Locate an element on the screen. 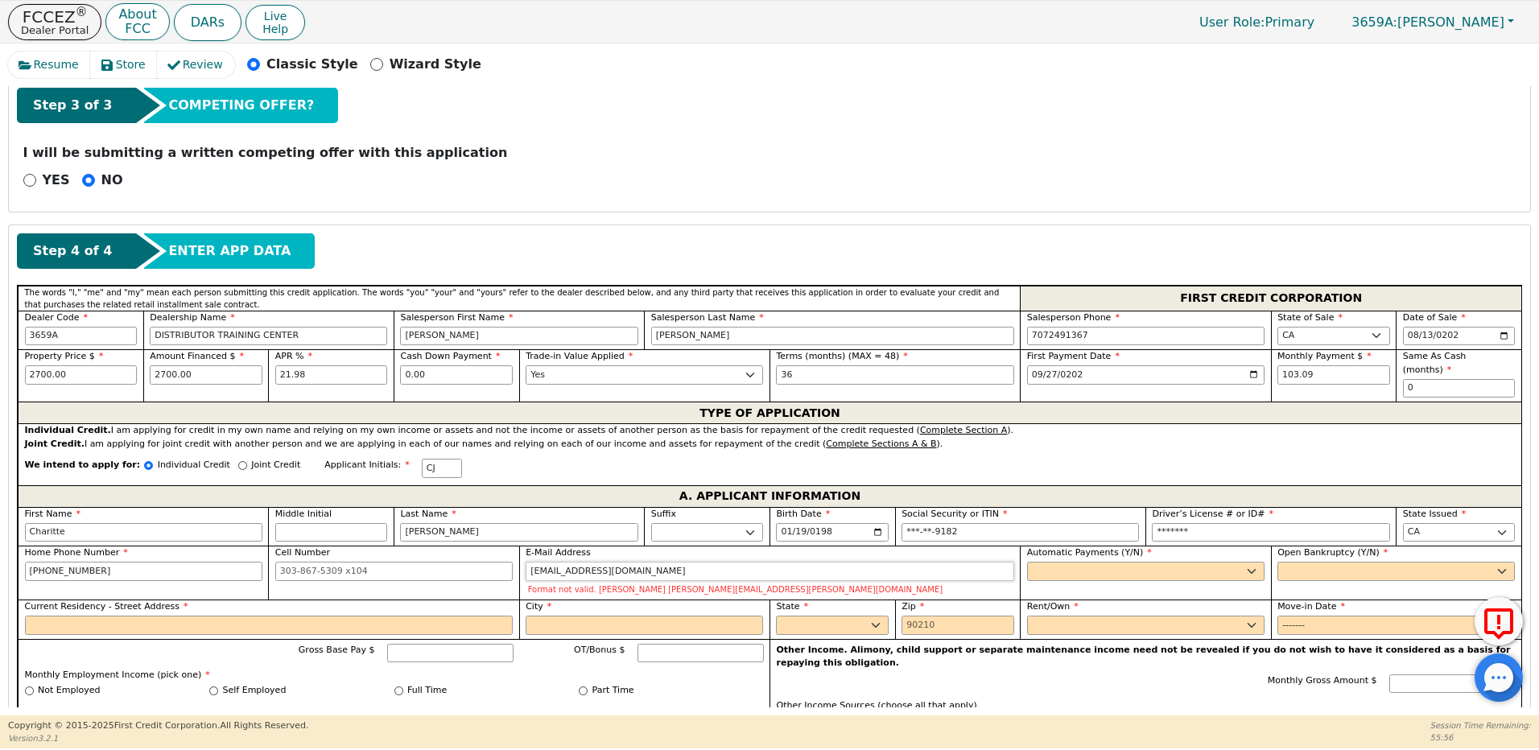 Image resolution: width=1539 pixels, height=750 pixels. label: Seasonal is located at coordinates (243, 713).